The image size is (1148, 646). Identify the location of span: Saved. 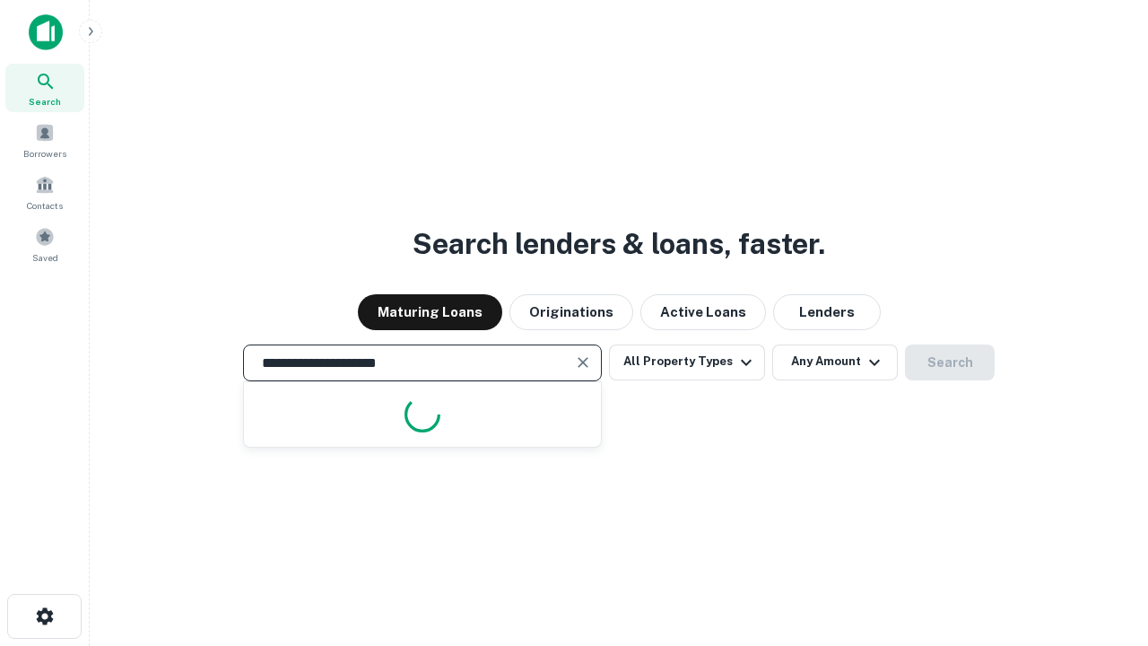
(45, 257).